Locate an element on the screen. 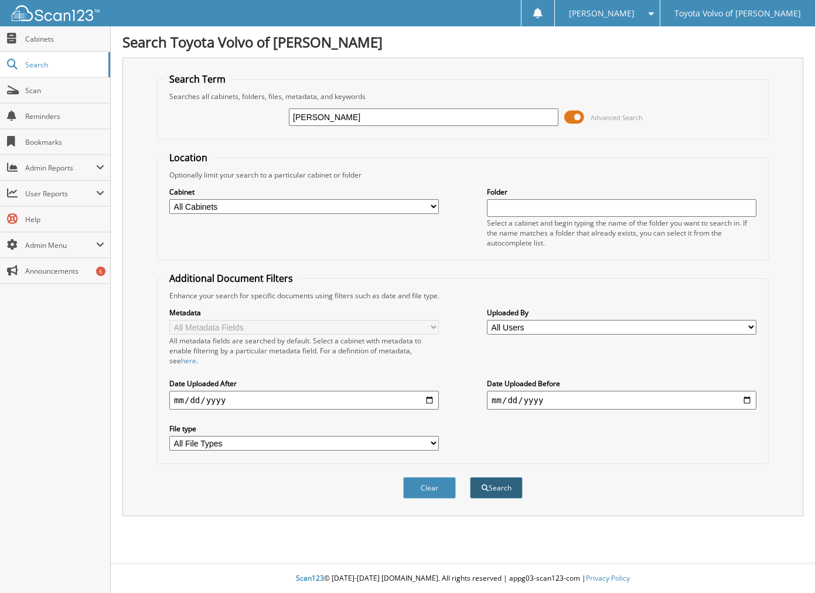 Image resolution: width=815 pixels, height=593 pixels. span: Cabinets is located at coordinates (64, 39).